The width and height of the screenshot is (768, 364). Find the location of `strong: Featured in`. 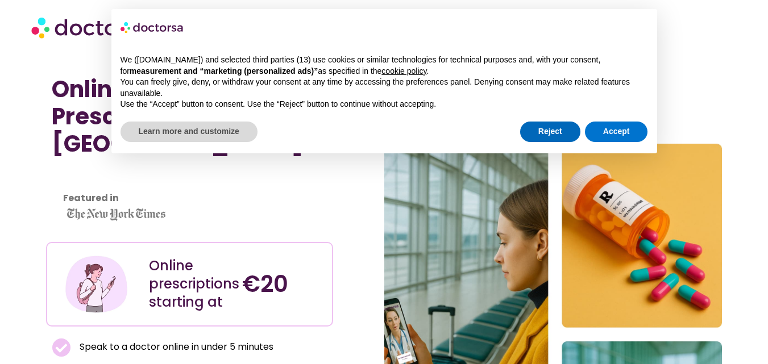

strong: Featured in is located at coordinates (91, 198).